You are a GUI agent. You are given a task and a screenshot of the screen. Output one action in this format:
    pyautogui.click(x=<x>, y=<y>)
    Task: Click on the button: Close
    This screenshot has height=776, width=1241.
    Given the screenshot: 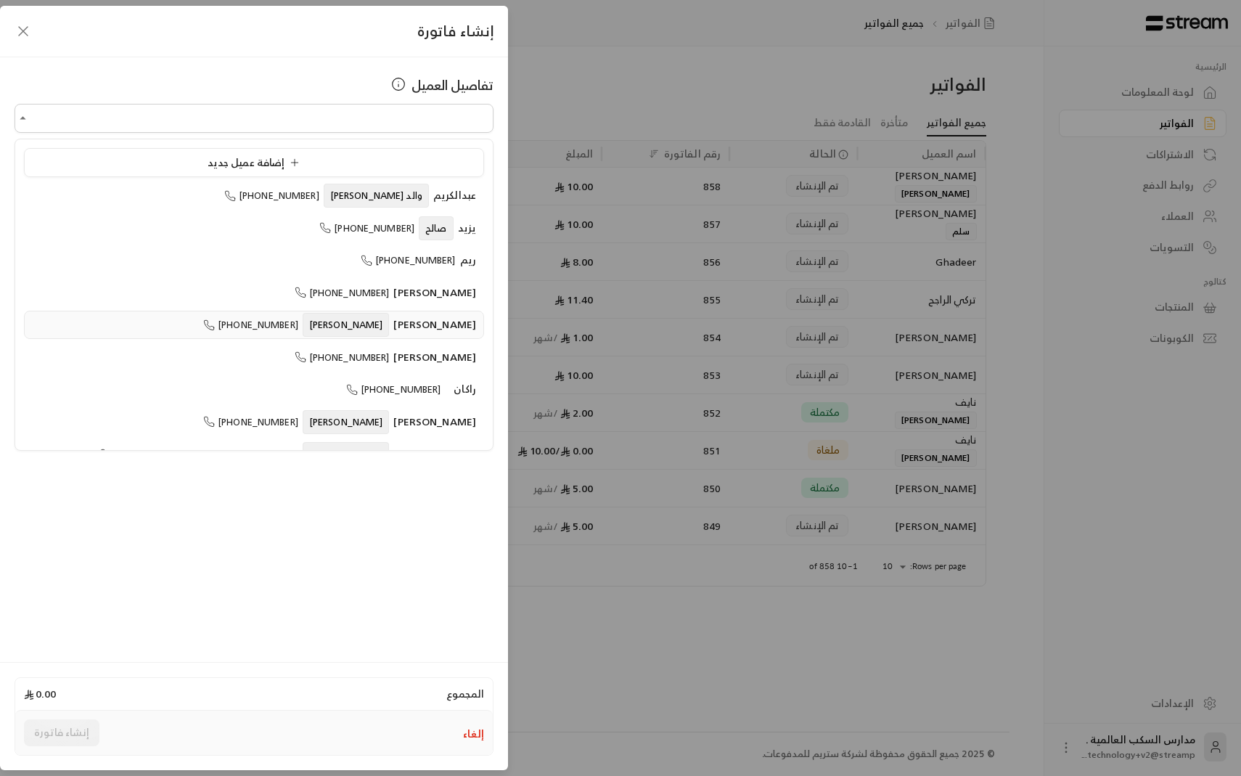 What is the action you would take?
    pyautogui.click(x=23, y=118)
    